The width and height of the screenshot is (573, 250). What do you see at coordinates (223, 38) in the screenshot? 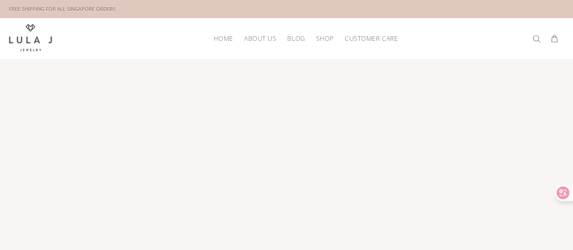
I see `a: HOME` at bounding box center [223, 38].